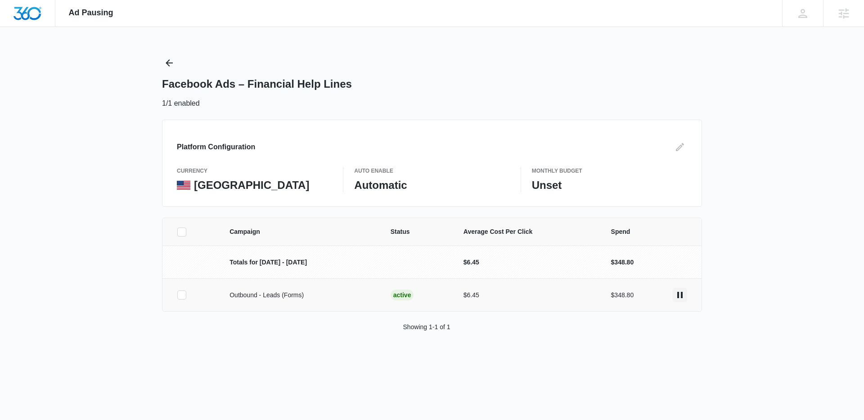 This screenshot has width=864, height=420. I want to click on p: 1/1 enabled, so click(181, 103).